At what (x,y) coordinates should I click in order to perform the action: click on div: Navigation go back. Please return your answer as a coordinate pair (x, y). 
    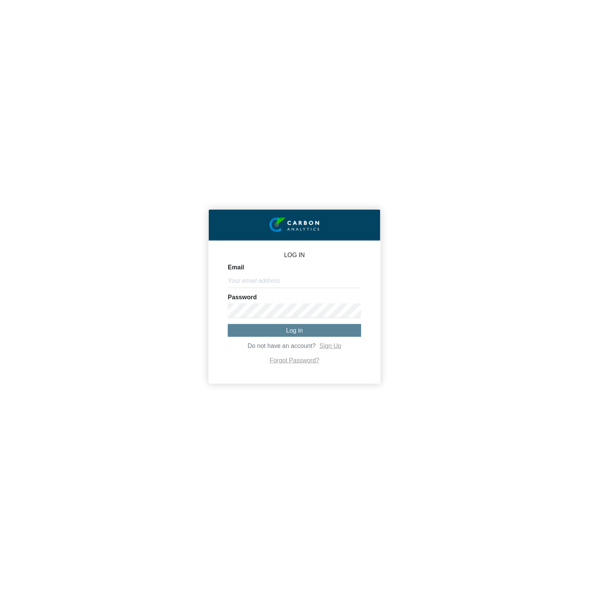
    Looking at the image, I should click on (14, 48).